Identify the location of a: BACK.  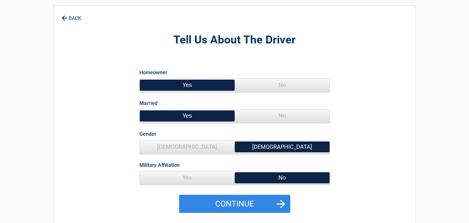
(71, 15).